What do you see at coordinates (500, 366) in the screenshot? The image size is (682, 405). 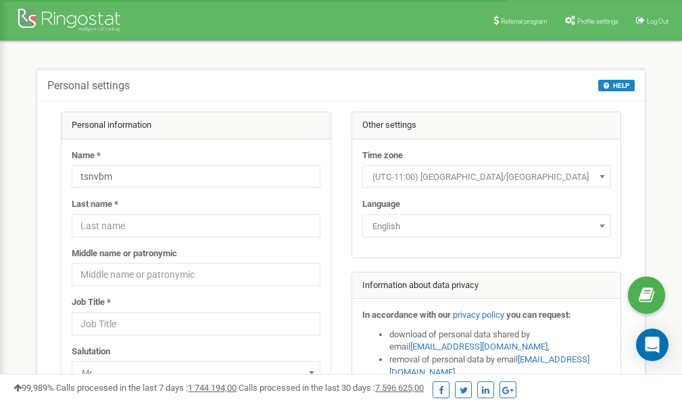 I see `li: removal of personal data by email ,` at bounding box center [500, 366].